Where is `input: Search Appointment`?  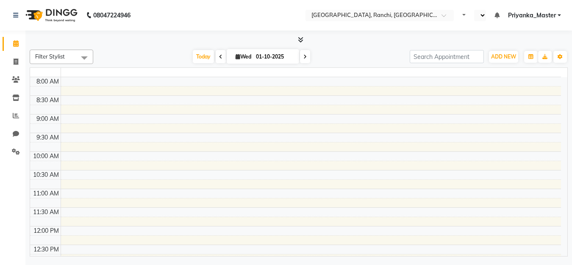 input: Search Appointment is located at coordinates (446, 56).